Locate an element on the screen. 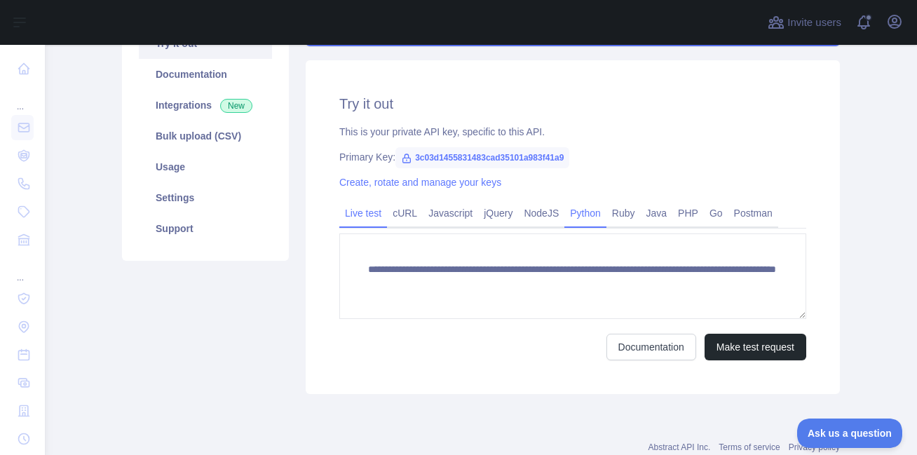 The height and width of the screenshot is (455, 917). span: 3c03d1455831483cad35101a983f41a9 is located at coordinates (482, 158).